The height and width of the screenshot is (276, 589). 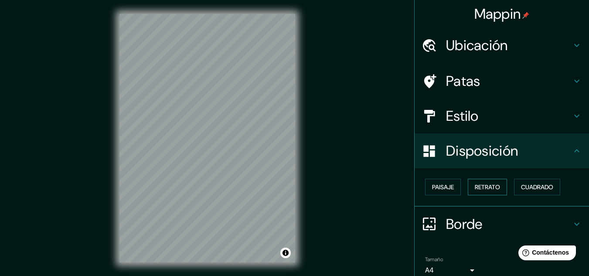 What do you see at coordinates (526, 15) in the screenshot?
I see `img: pin-icon.png` at bounding box center [526, 15].